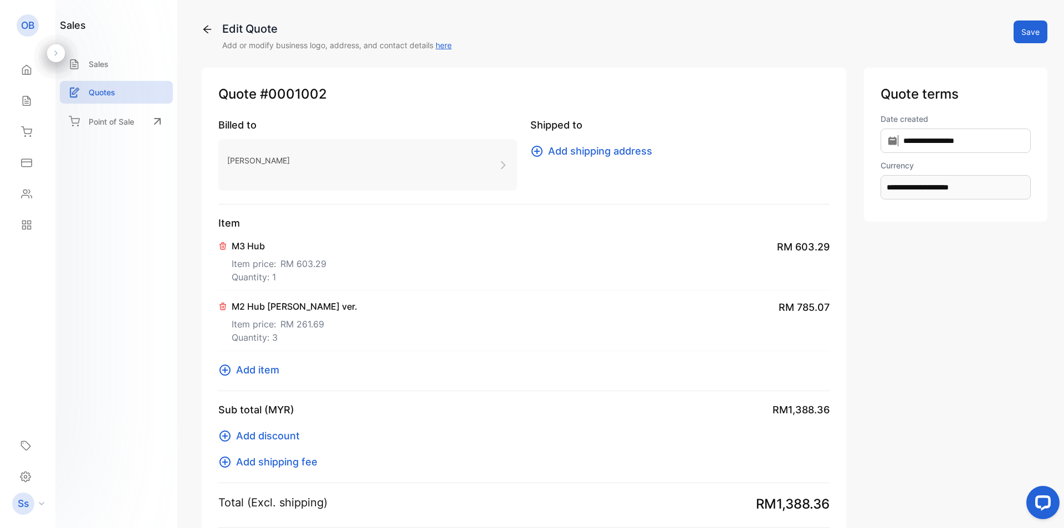  Describe the element at coordinates (293, 94) in the screenshot. I see `span: #0001002` at that location.